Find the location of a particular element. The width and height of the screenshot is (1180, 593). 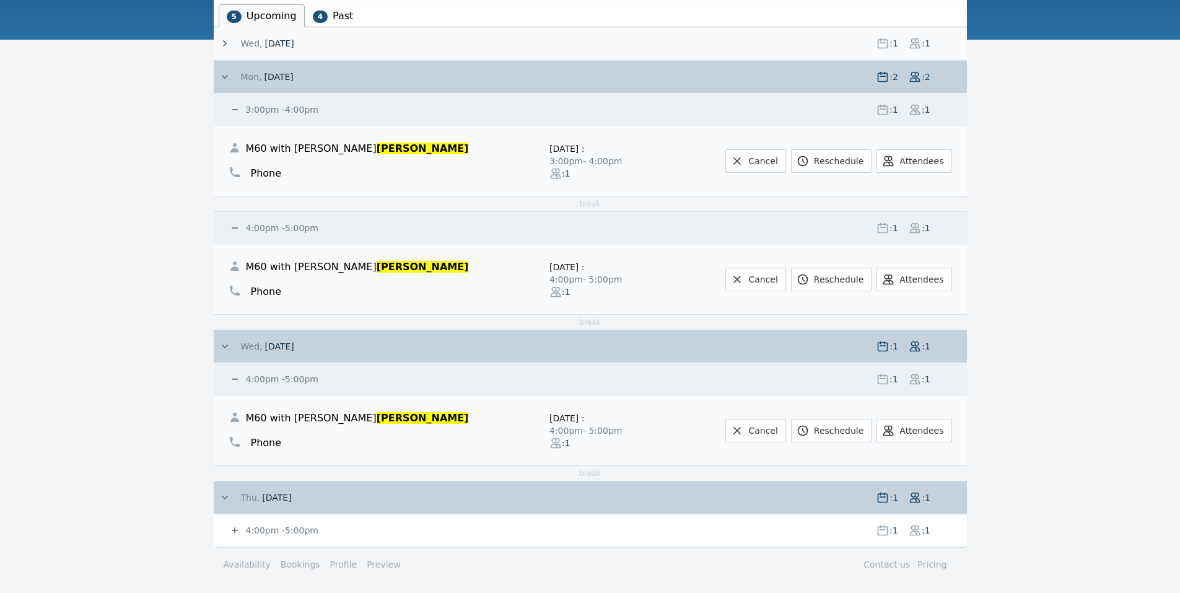

span: 3:00pm is located at coordinates (263, 110).